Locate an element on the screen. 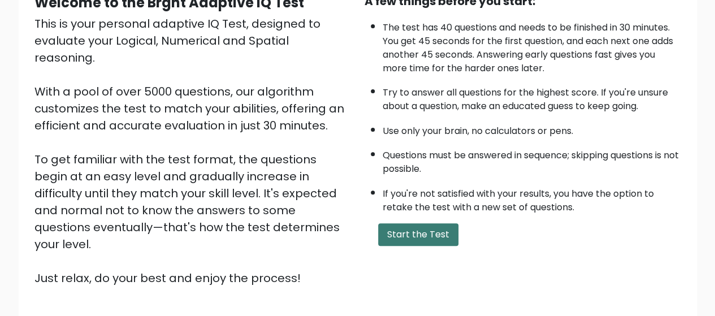 This screenshot has height=316, width=715. li: Questions must be answered in sequence; skipping questions is not possible. is located at coordinates (532, 159).